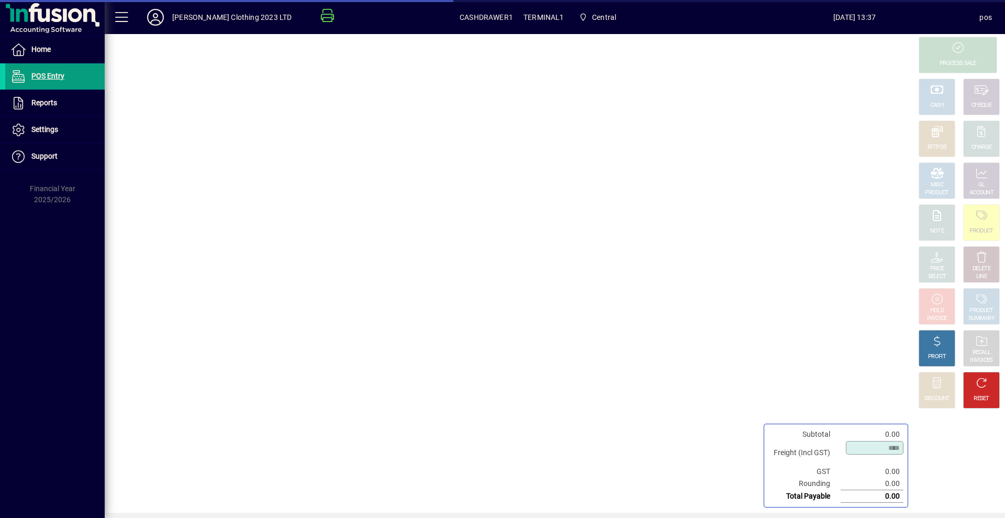  Describe the element at coordinates (45, 156) in the screenshot. I see `span: Support` at that location.